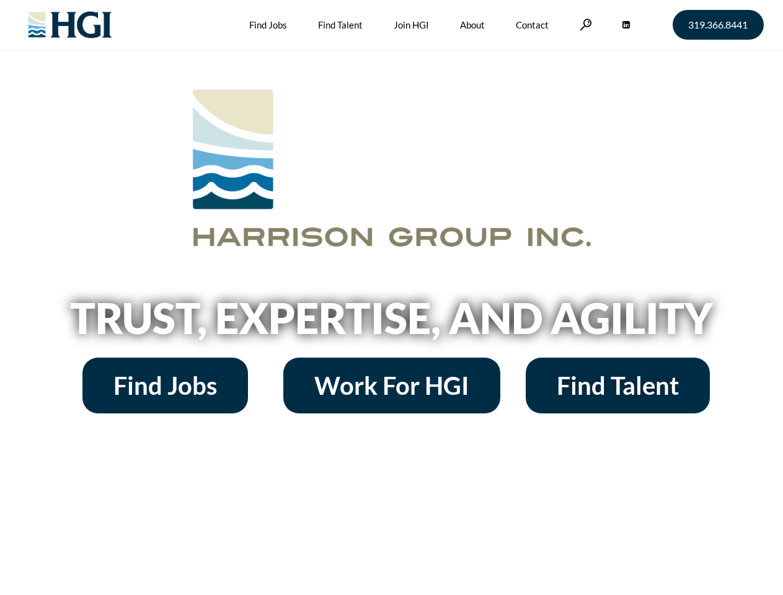 This screenshot has width=783, height=595. I want to click on a: Search, so click(586, 24).